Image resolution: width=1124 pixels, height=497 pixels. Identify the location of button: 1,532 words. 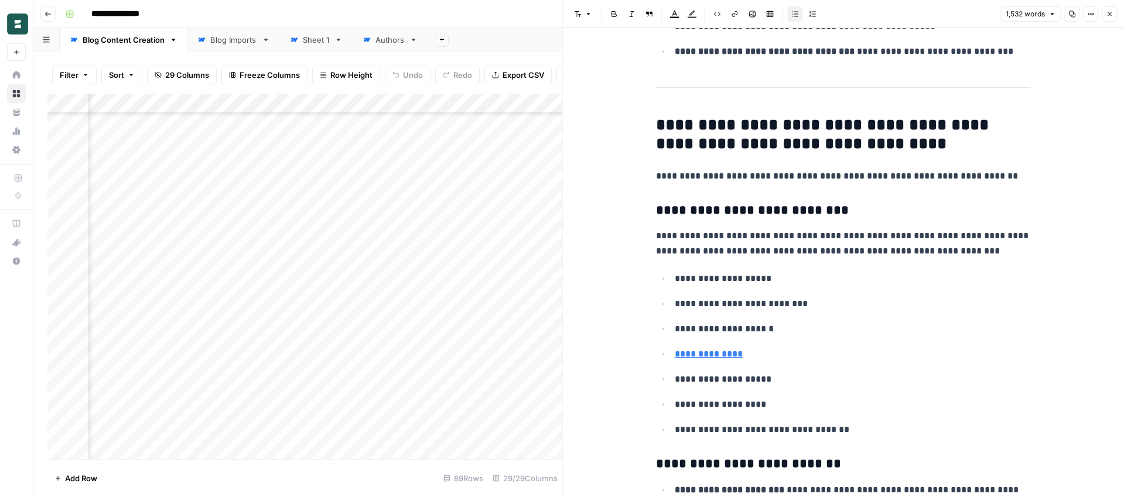
(1031, 14).